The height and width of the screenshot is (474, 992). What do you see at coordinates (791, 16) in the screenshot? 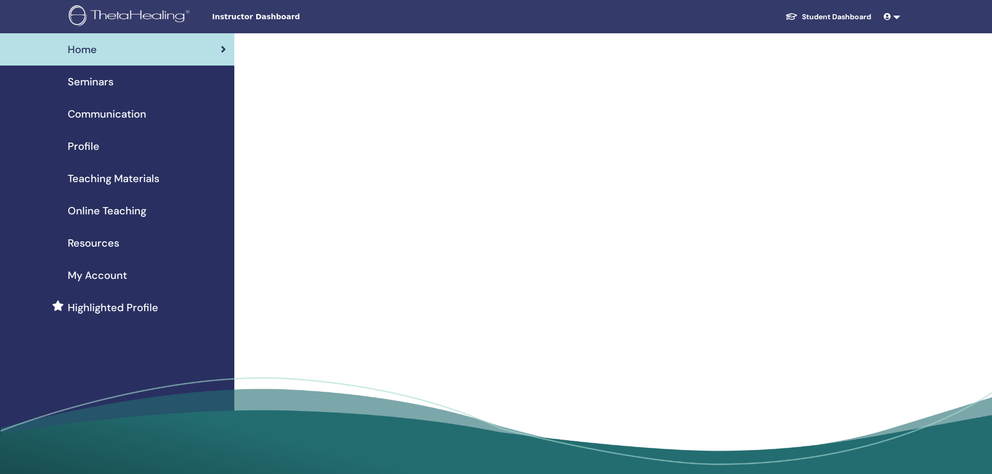
I see `img: graduation-cap-white.svg` at bounding box center [791, 16].